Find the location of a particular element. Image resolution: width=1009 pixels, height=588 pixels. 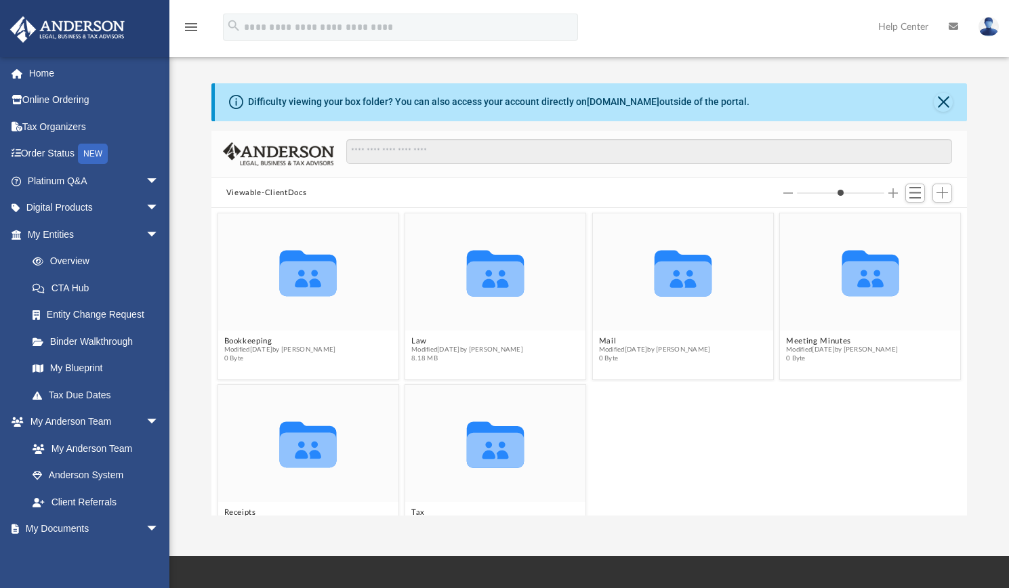

input: Search files and folders is located at coordinates (649, 152).